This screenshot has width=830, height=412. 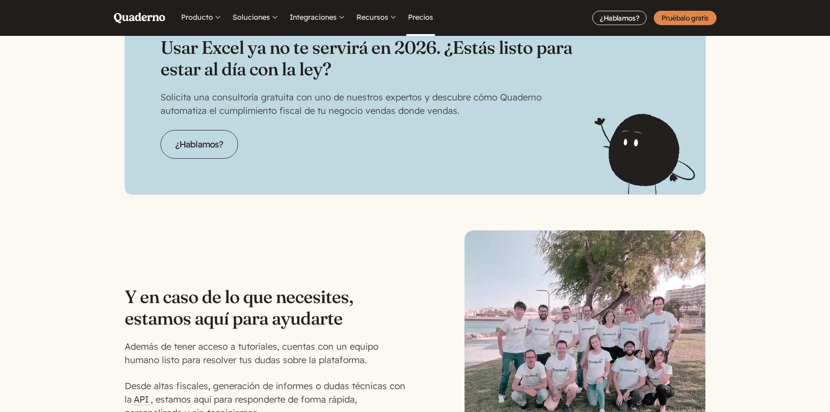 I want to click on a: API, so click(x=141, y=399).